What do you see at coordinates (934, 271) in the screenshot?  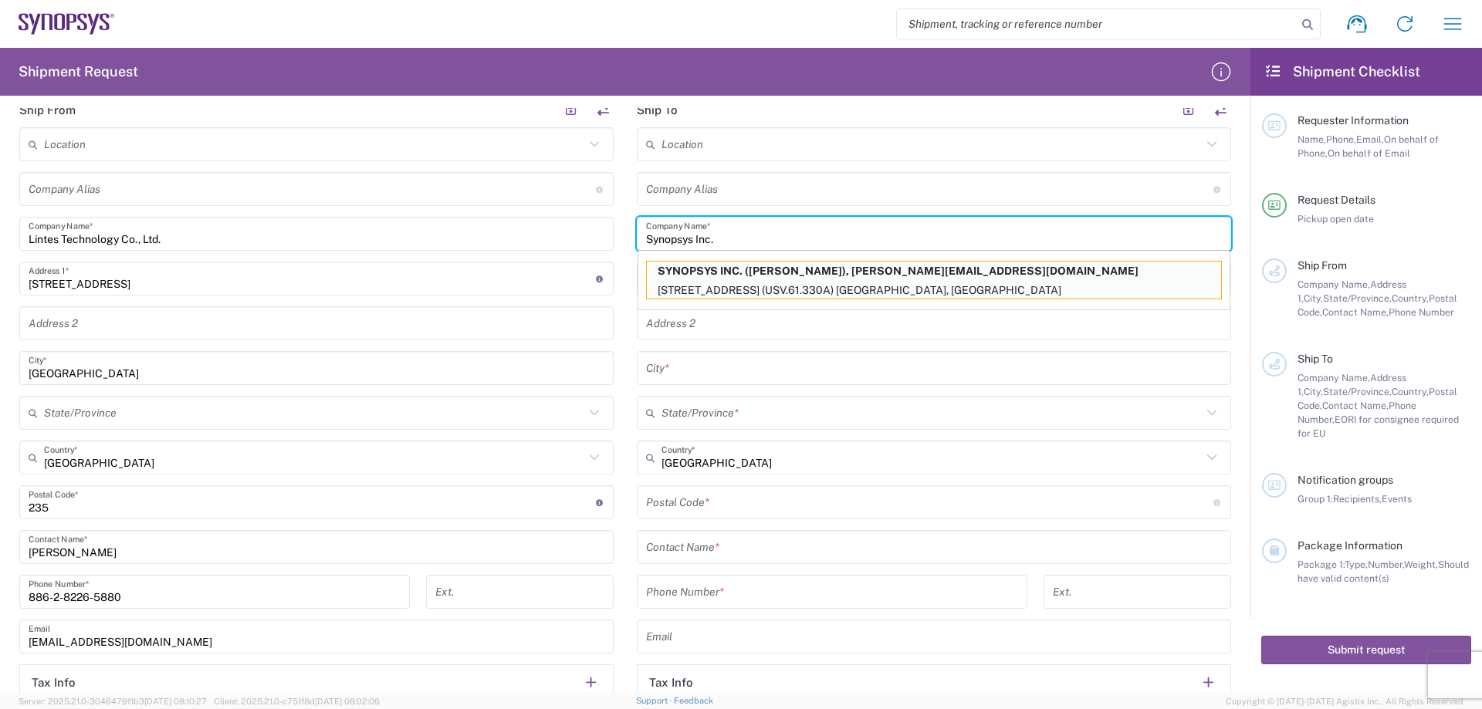 I see `p: SYNOPSYS INC. (Ted Shih), hsuanchu@synopsys.com` at bounding box center [934, 271].